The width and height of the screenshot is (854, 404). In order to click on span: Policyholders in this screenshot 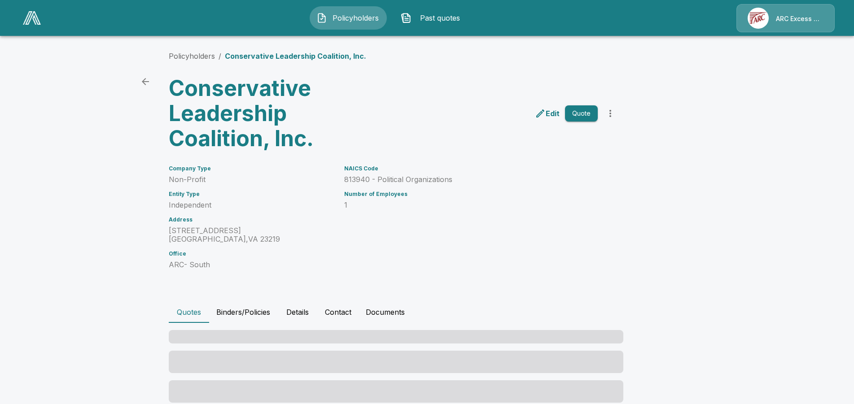, I will do `click(356, 18)`.